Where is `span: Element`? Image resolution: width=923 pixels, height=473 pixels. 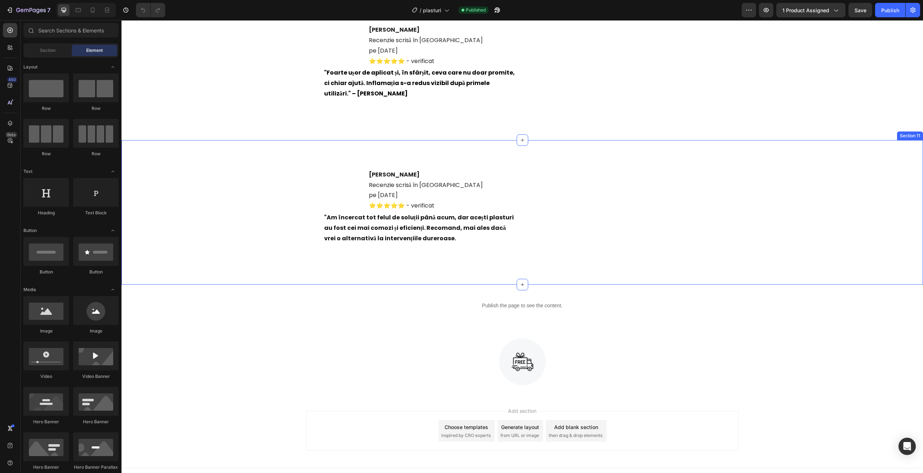
span: Element is located at coordinates (94, 50).